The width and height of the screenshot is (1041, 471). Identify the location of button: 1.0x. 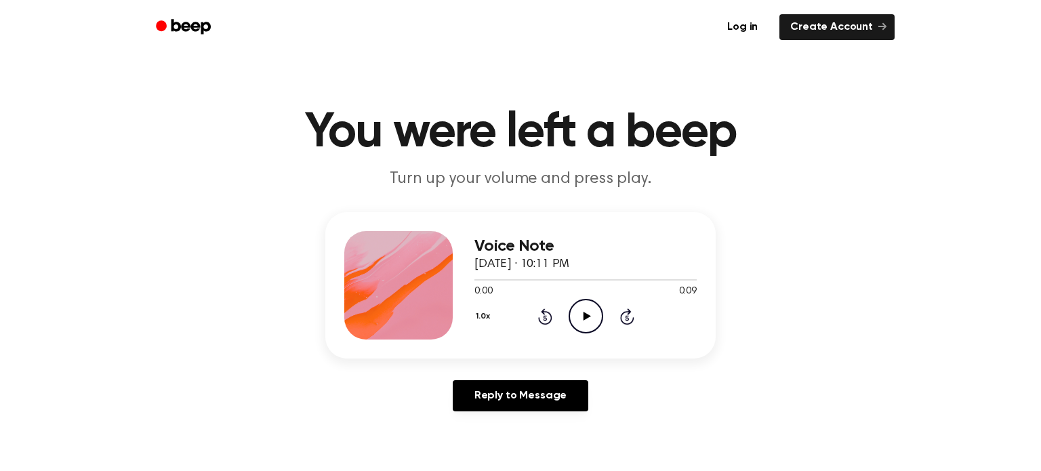
(485, 317).